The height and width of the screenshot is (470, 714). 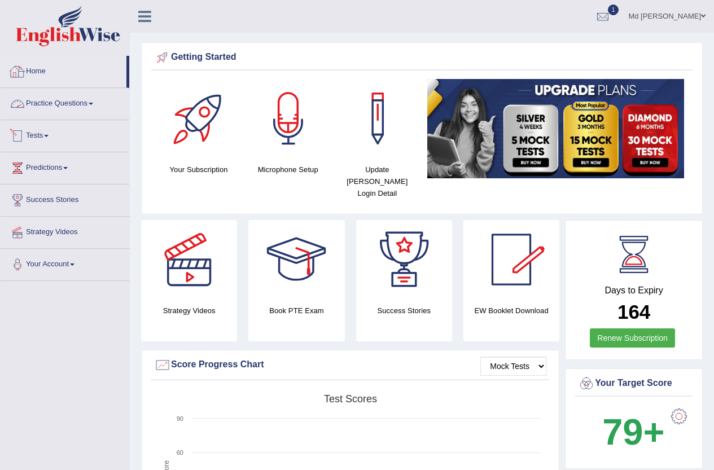 What do you see at coordinates (350, 365) in the screenshot?
I see `div: Score Progress Chart` at bounding box center [350, 365].